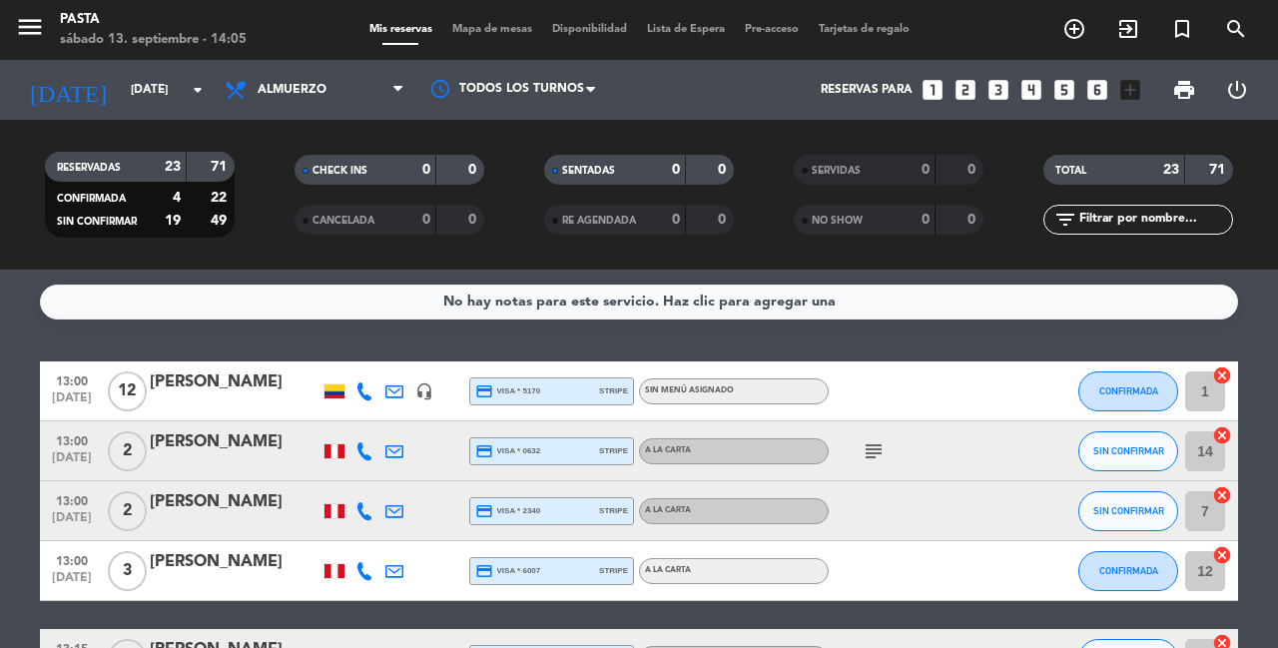 The height and width of the screenshot is (648, 1278). Describe the element at coordinates (689, 391) in the screenshot. I see `span: Sin menú asignado` at that location.